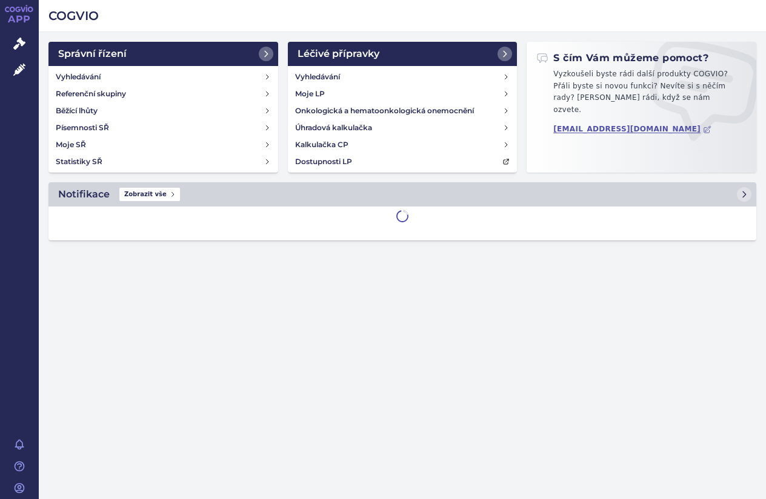 This screenshot has height=499, width=766. I want to click on a: Referenční skupiny, so click(163, 94).